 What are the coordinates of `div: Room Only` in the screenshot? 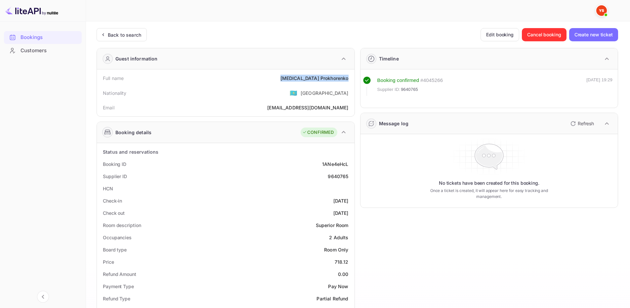 It's located at (336, 250).